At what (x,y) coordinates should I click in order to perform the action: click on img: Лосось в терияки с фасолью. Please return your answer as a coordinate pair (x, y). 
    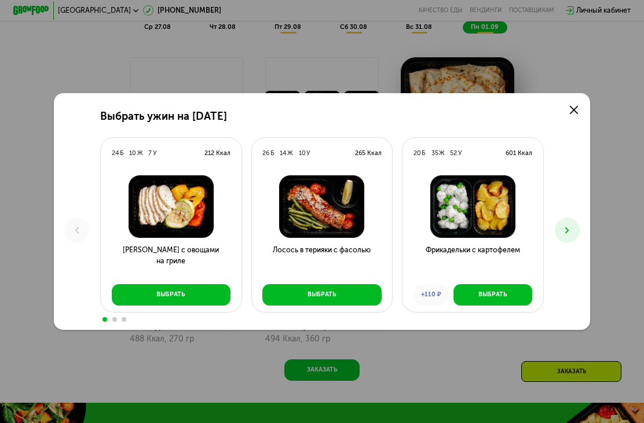
    Looking at the image, I should click on (322, 207).